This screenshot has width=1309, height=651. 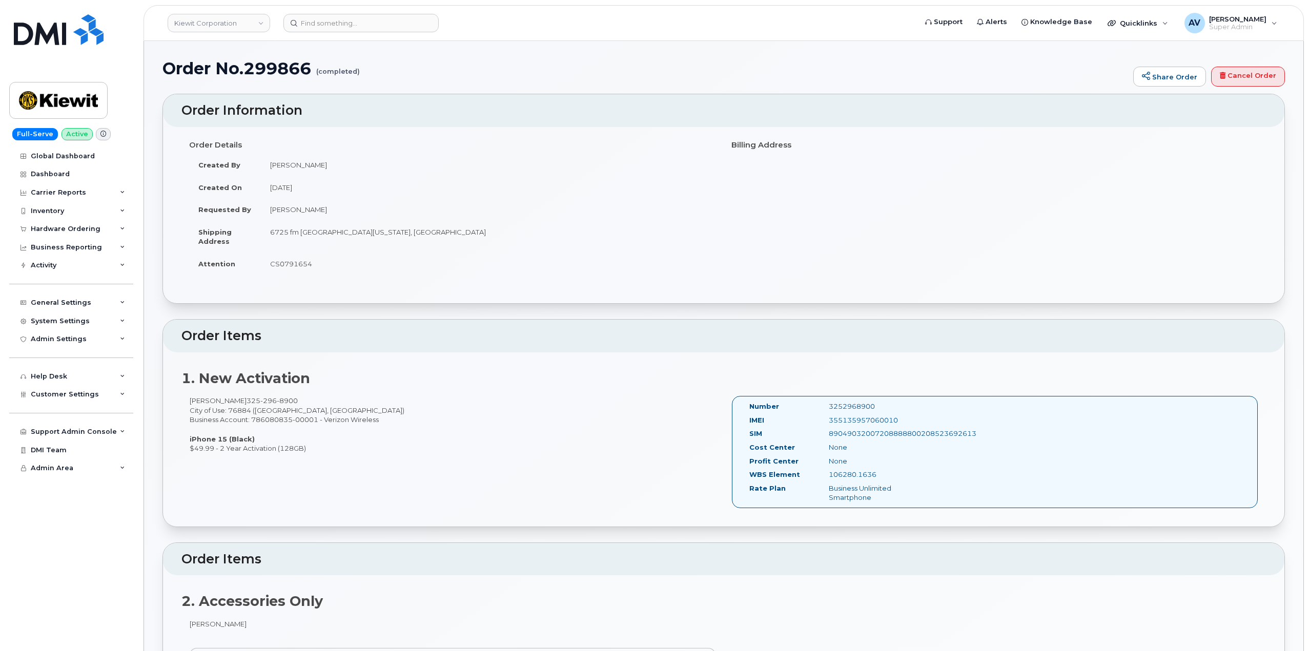 I want to click on span: 8900, so click(x=287, y=401).